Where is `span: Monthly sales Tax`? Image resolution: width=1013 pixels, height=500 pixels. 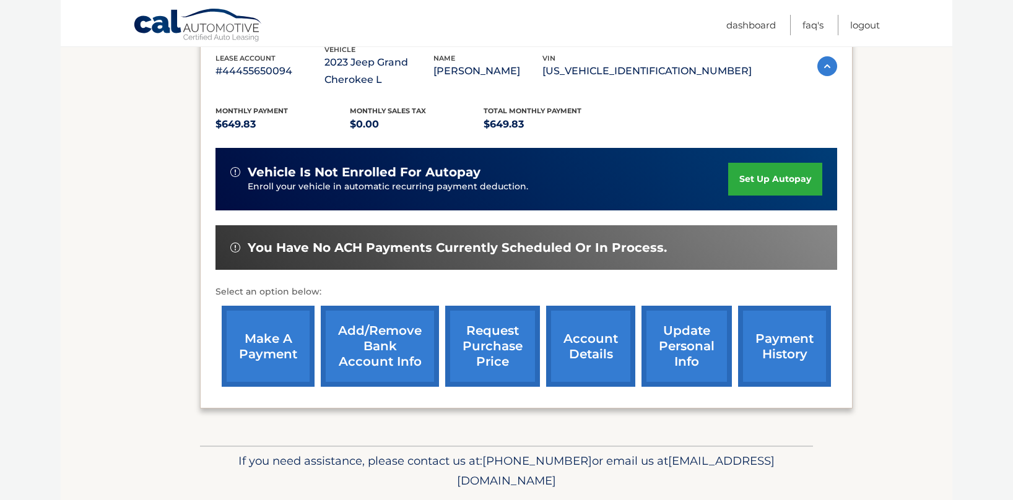
span: Monthly sales Tax is located at coordinates (387, 111).